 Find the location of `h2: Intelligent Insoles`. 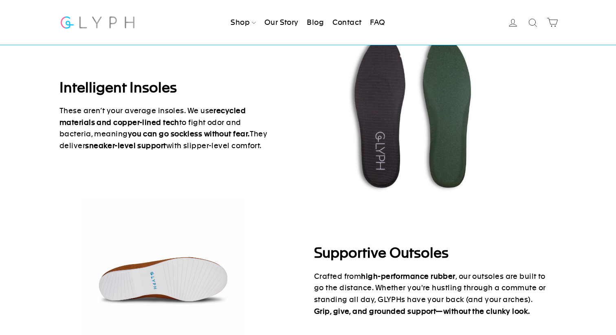

h2: Intelligent Insoles is located at coordinates (167, 88).